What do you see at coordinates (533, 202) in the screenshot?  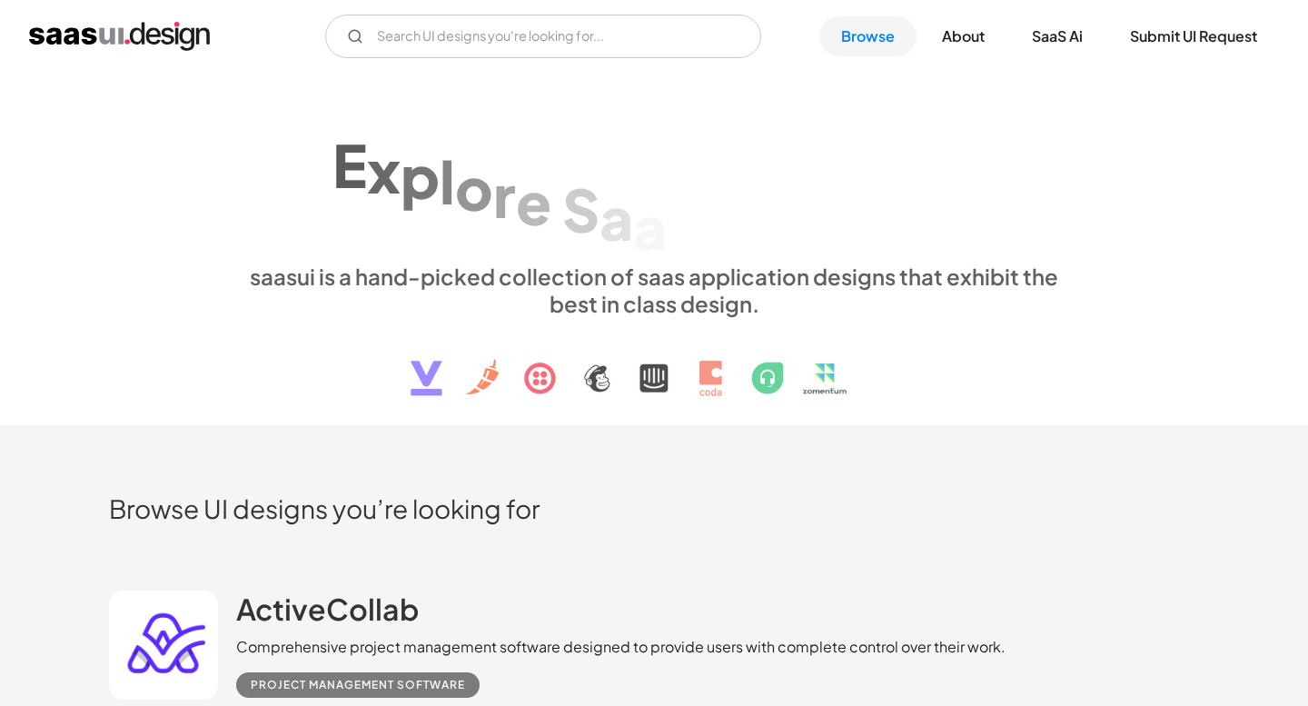 I see `div: e` at bounding box center [533, 202].